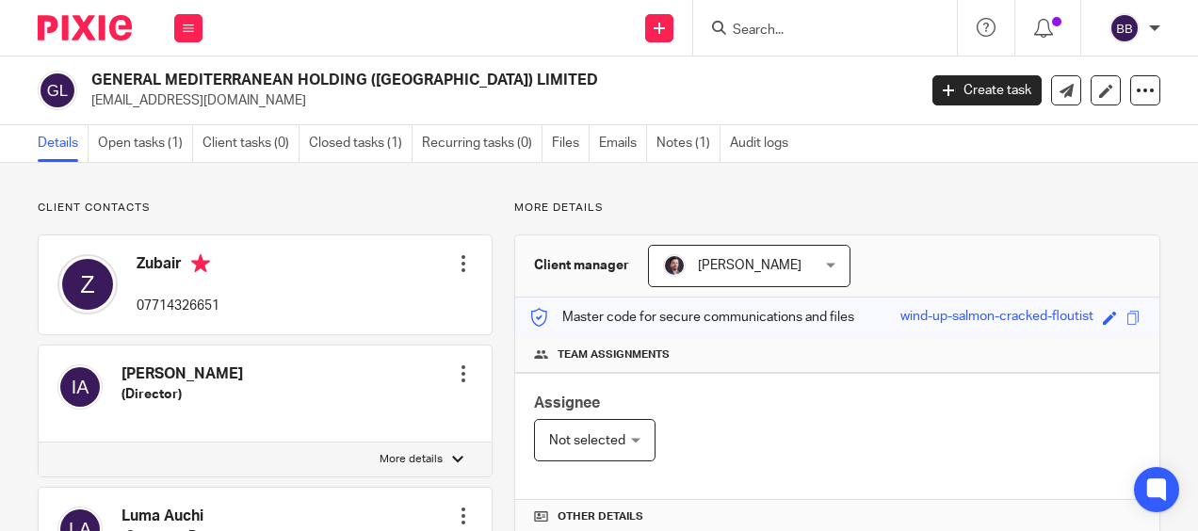  I want to click on h3: Client manager, so click(581, 266).